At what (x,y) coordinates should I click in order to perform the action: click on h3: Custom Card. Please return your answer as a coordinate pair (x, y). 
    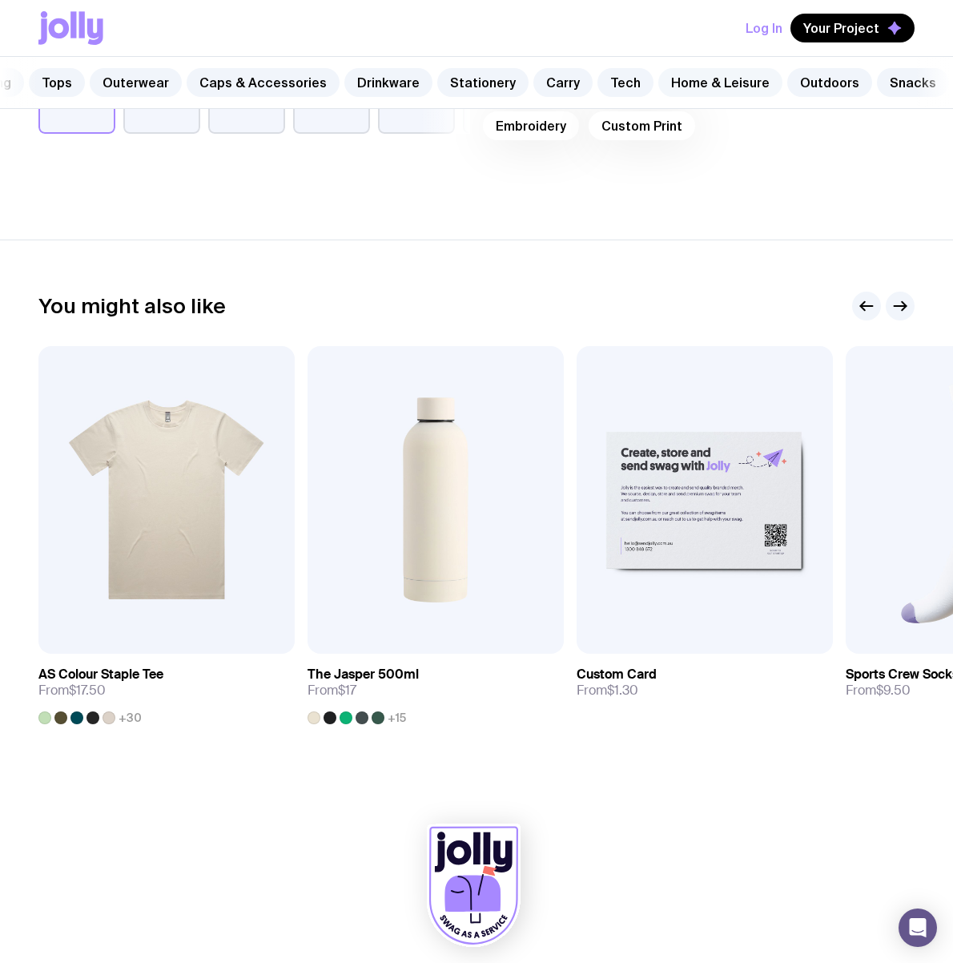
    Looking at the image, I should click on (617, 675).